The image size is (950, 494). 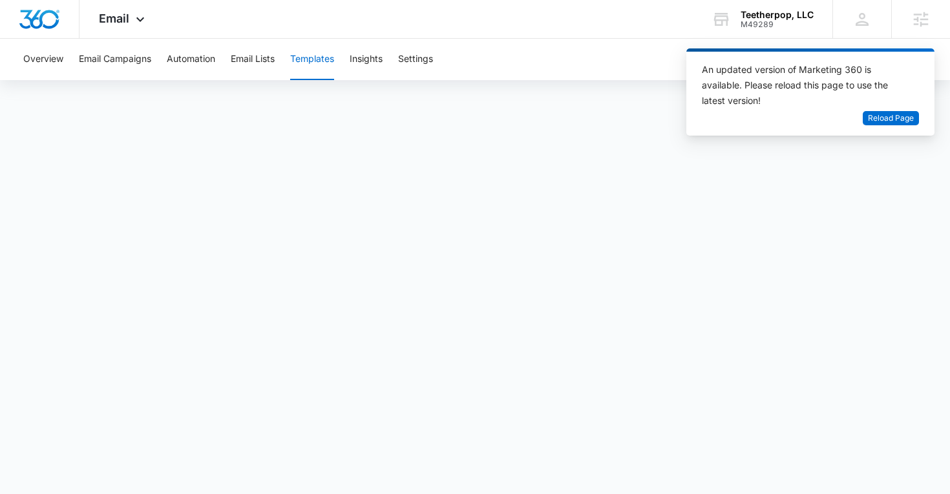 What do you see at coordinates (803, 85) in the screenshot?
I see `div: An updated version of Marketing 360 is available. Please reload this page to use the latest version!` at bounding box center [803, 85].